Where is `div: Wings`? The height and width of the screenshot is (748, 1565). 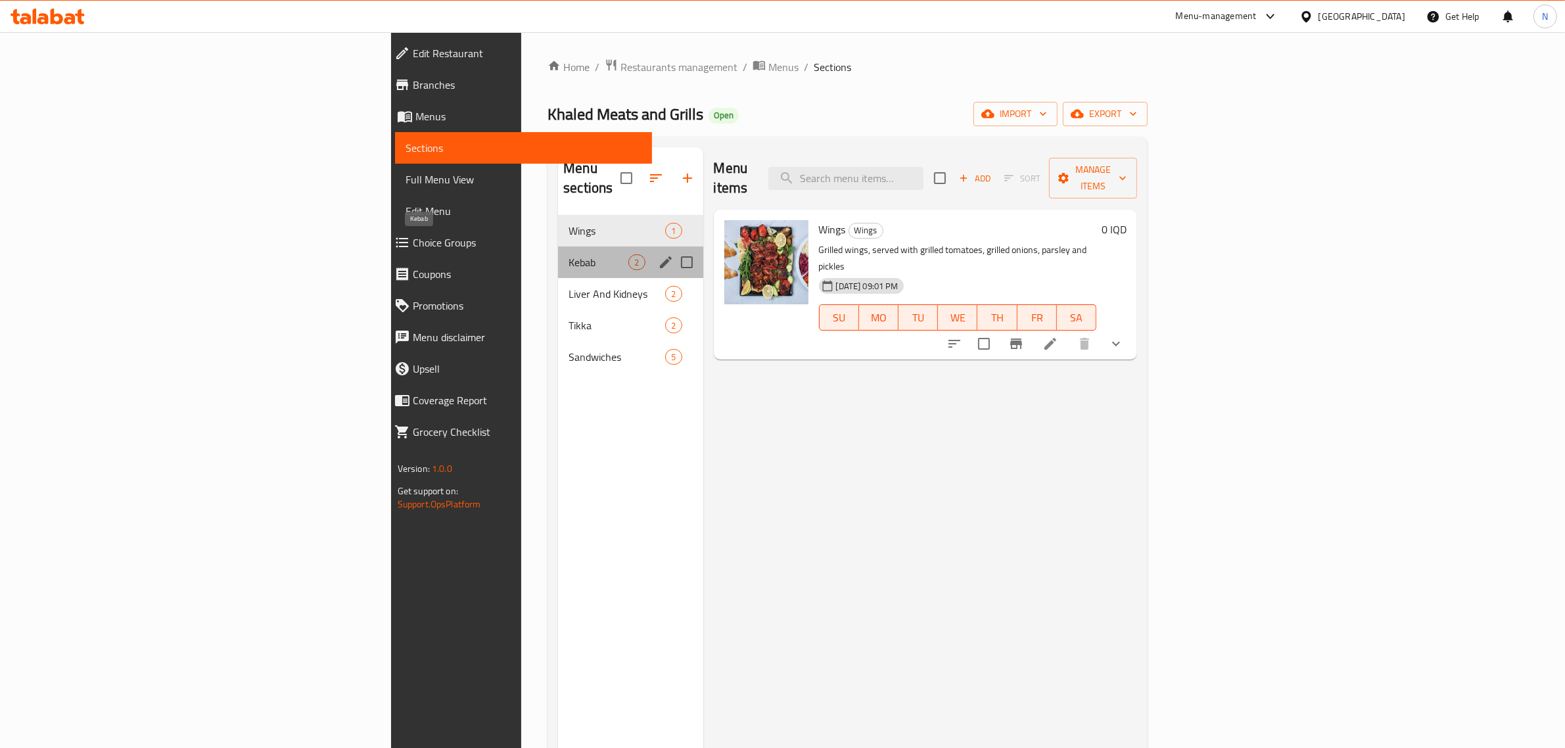 div: Wings is located at coordinates (616, 231).